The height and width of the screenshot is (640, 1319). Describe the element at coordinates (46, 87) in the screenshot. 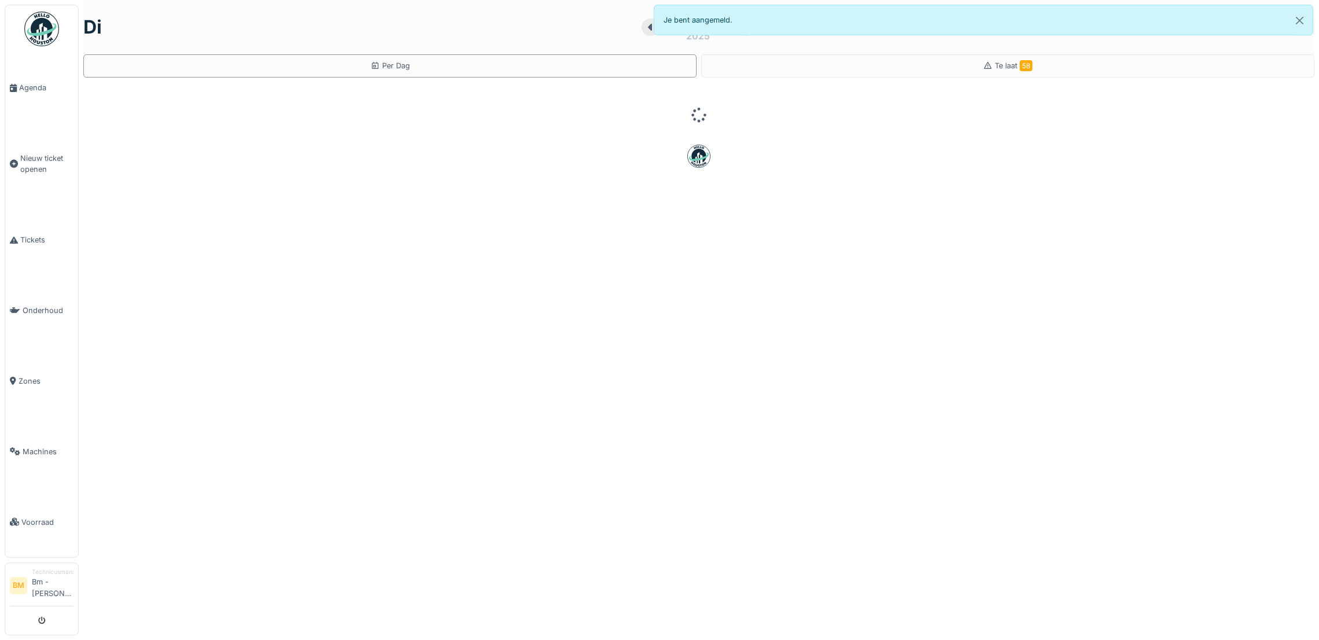

I see `span: Agenda` at that location.